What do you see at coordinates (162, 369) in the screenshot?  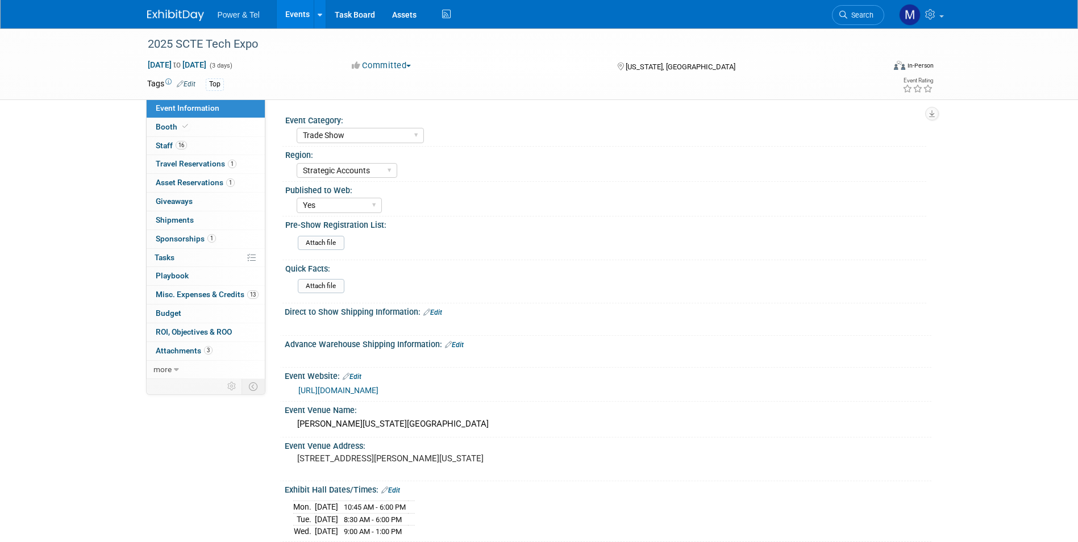 I see `span: more` at bounding box center [162, 369].